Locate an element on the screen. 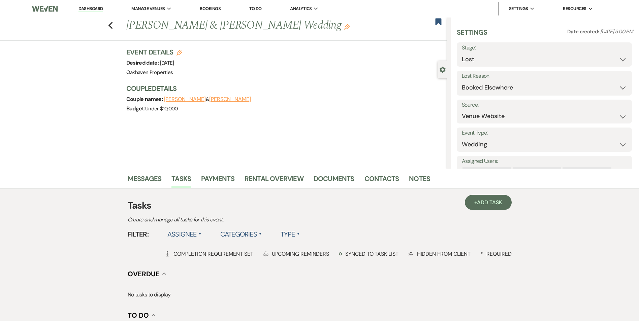 The width and height of the screenshot is (639, 321). label: Assignee is located at coordinates (184, 234).